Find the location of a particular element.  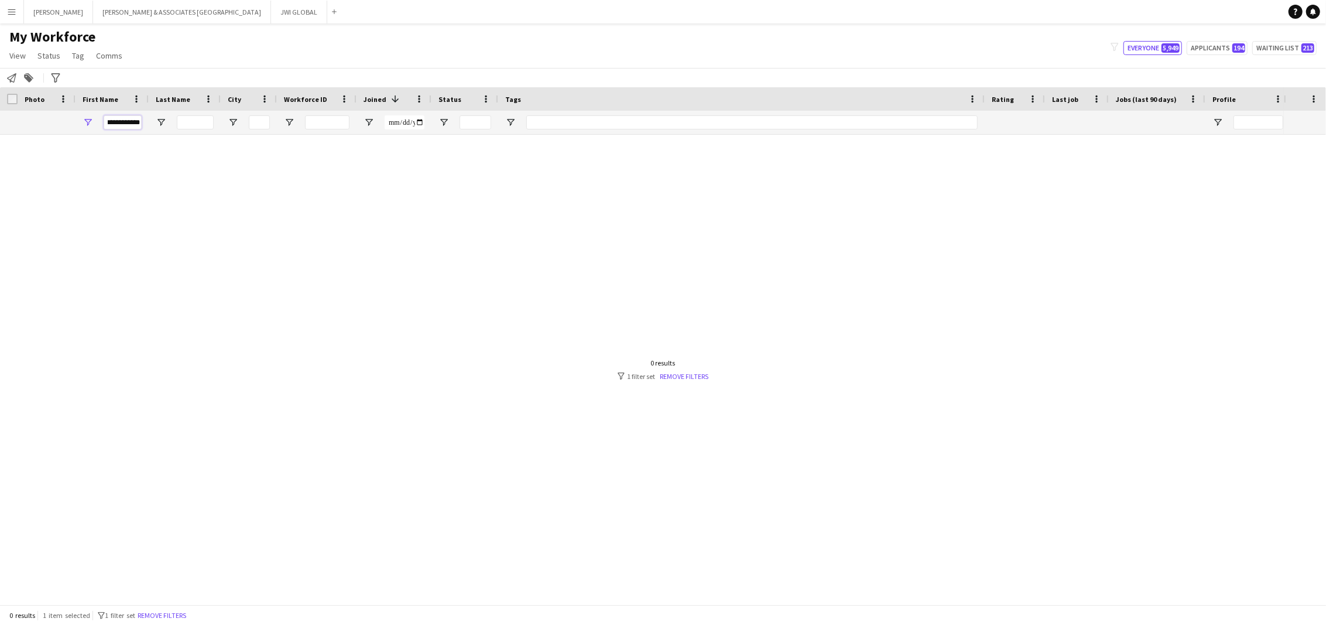

app-action-btn: Advanced filters is located at coordinates (56, 78).